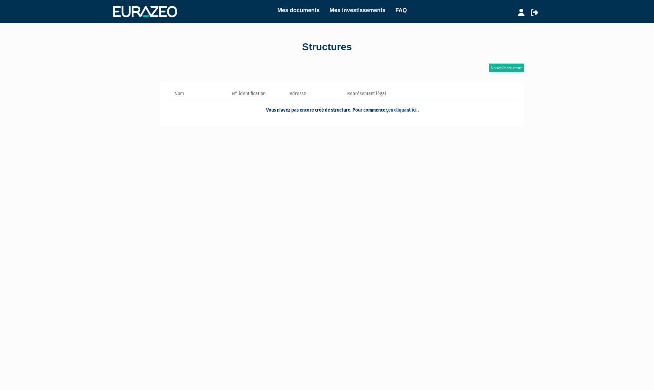 The image size is (654, 390). Describe the element at coordinates (357, 10) in the screenshot. I see `a: Mes investissements` at that location.